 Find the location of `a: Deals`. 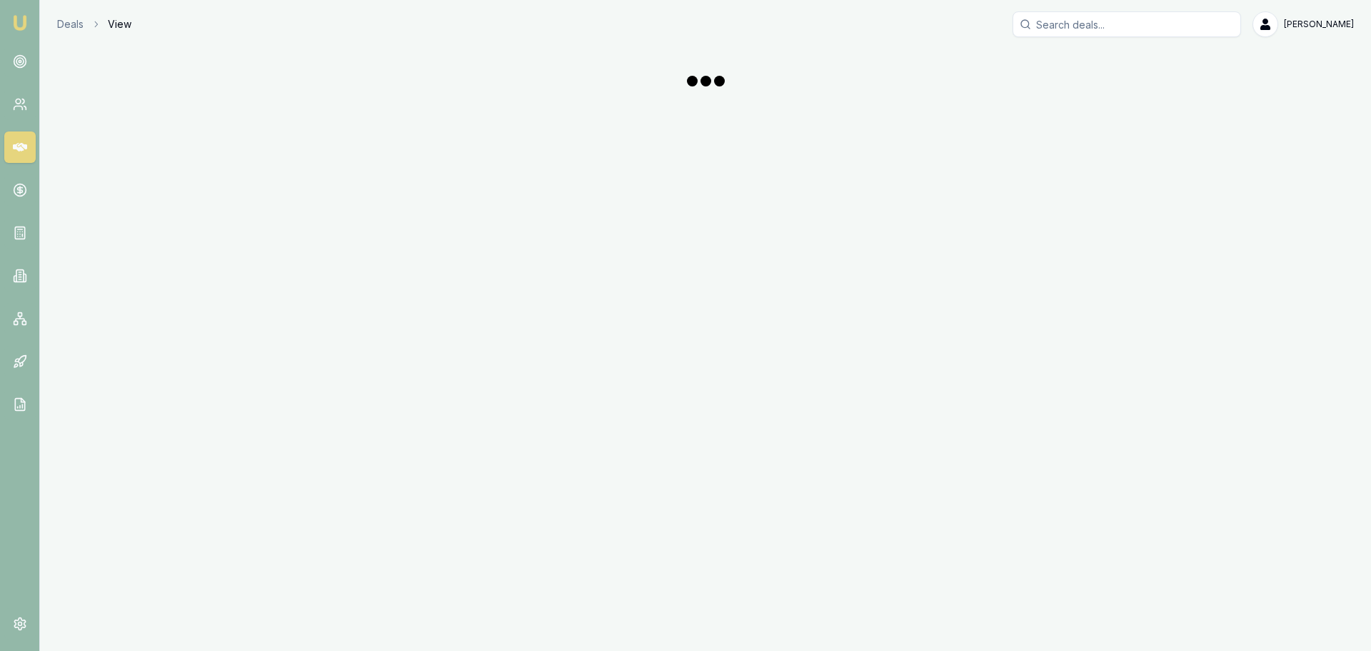

a: Deals is located at coordinates (70, 24).